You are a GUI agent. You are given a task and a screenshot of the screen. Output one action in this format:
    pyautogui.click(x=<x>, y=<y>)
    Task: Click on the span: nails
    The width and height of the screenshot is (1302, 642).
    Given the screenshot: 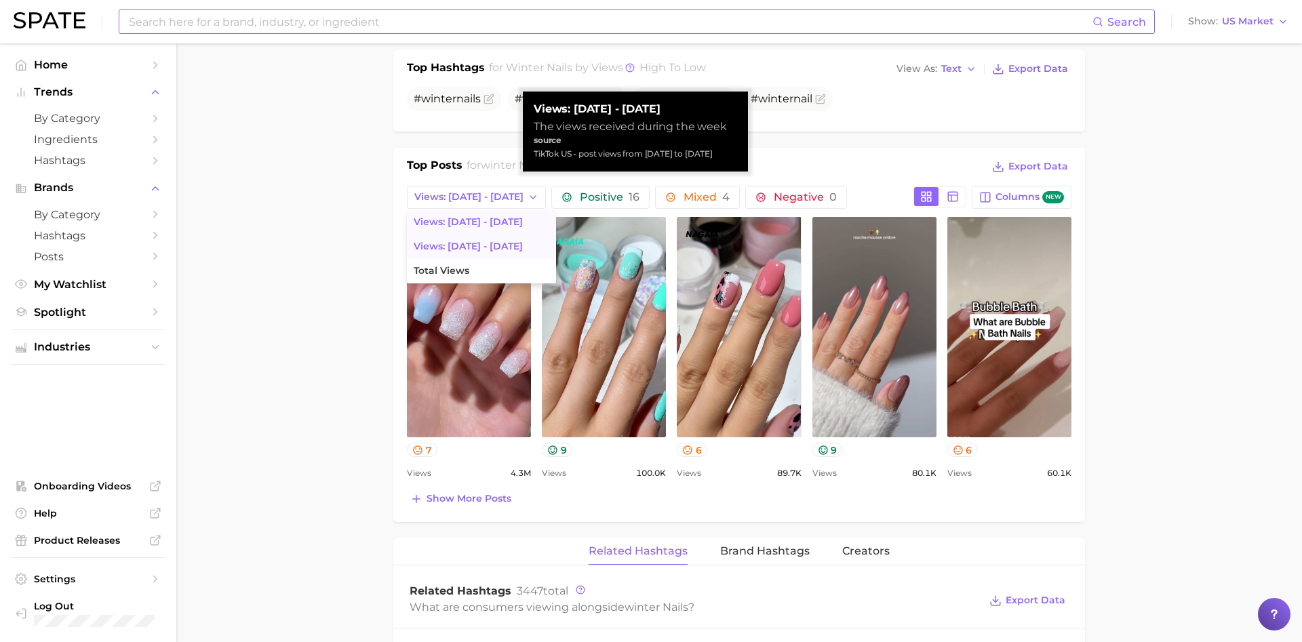 What is the action you would take?
    pyautogui.click(x=468, y=98)
    